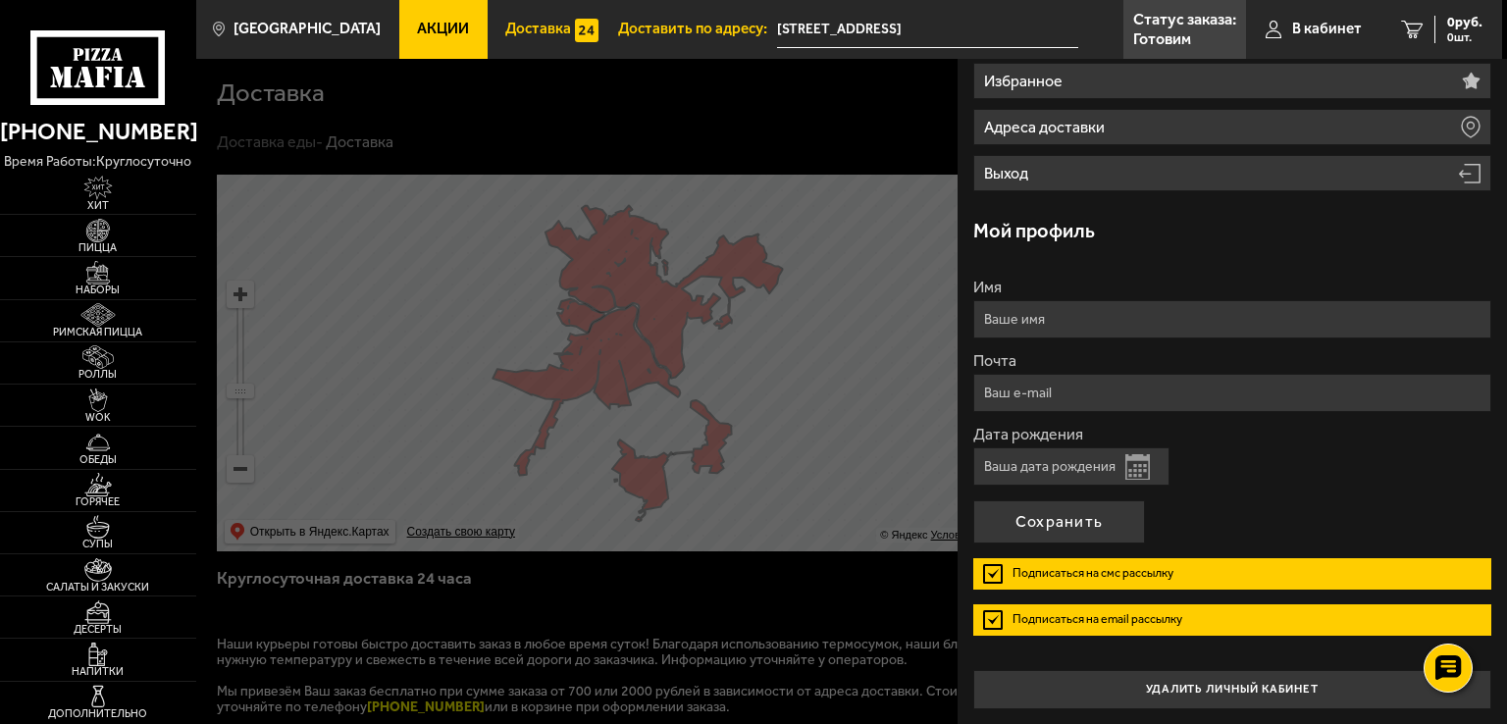 Image resolution: width=1507 pixels, height=724 pixels. What do you see at coordinates (1137, 467) in the screenshot?
I see `button: Открыть календарь` at bounding box center [1137, 467].